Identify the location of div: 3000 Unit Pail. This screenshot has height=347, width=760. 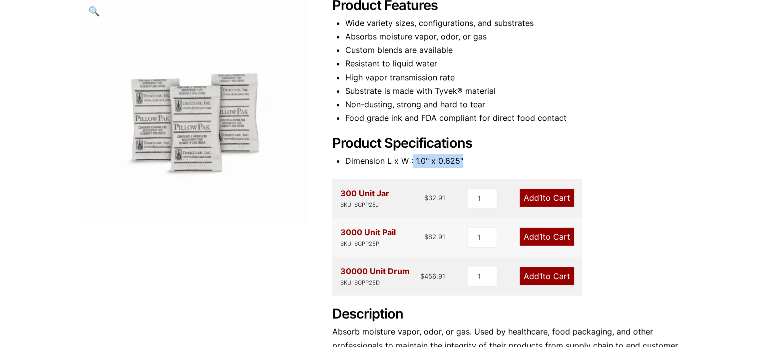
(368, 237).